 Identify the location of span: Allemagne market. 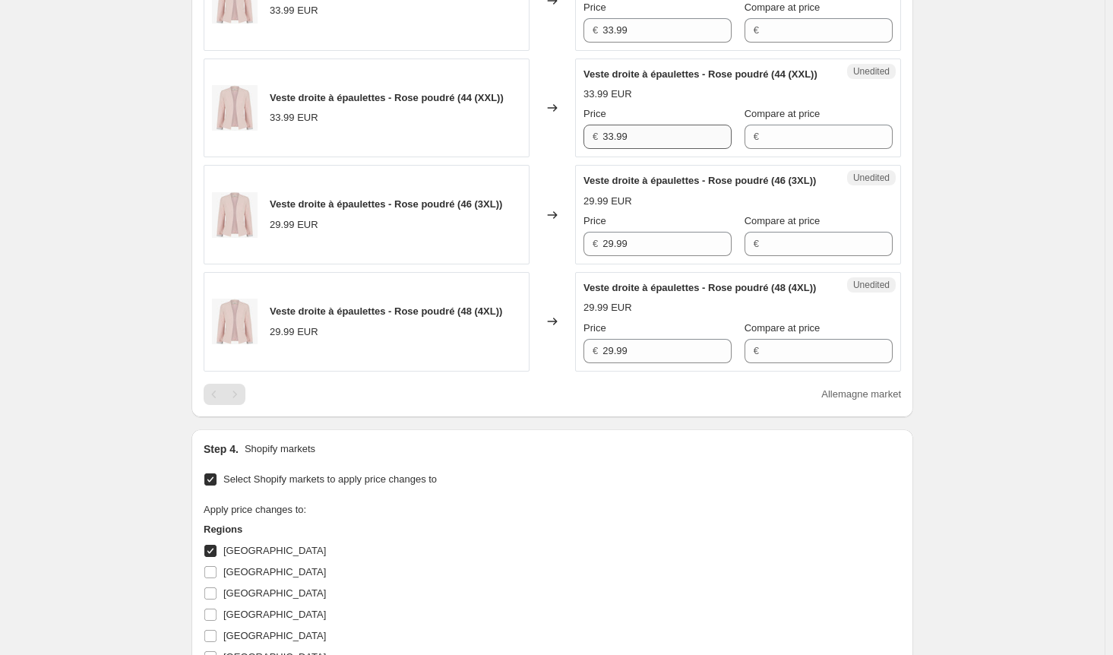
(860, 393).